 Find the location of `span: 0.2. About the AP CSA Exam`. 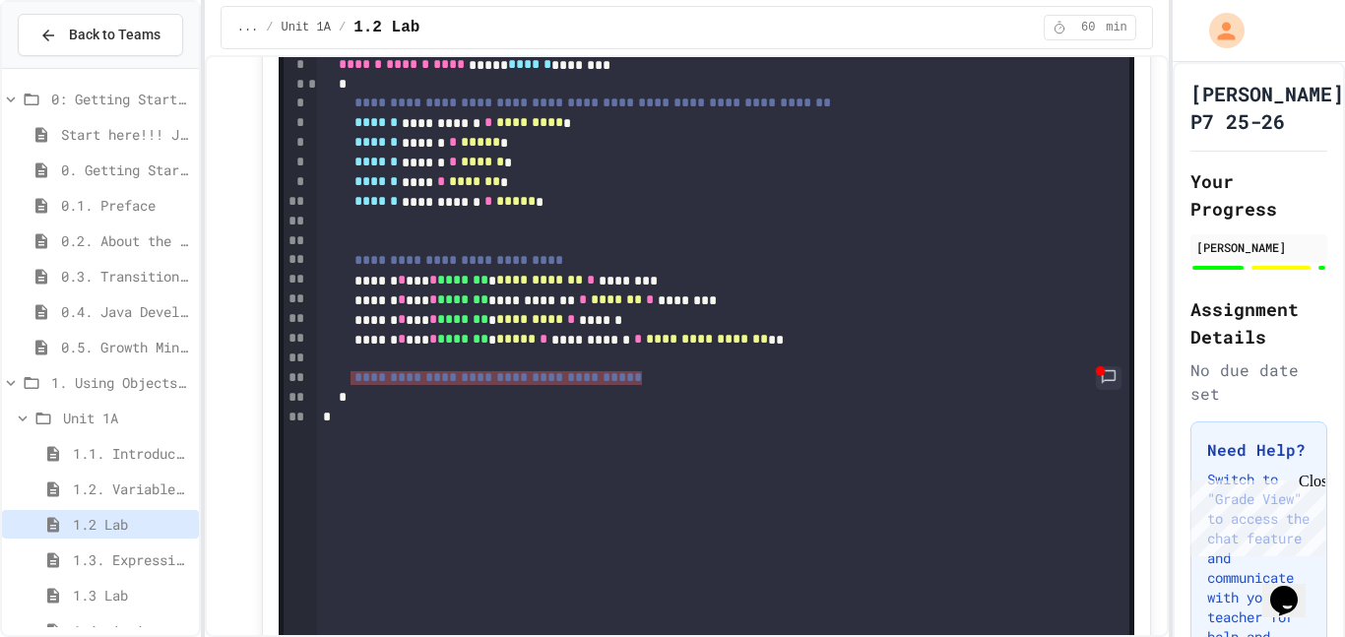

span: 0.2. About the AP CSA Exam is located at coordinates (126, 240).